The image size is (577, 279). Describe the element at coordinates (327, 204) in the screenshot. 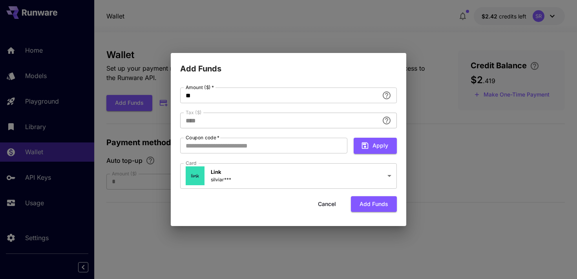

I see `button: Cancel` at that location.